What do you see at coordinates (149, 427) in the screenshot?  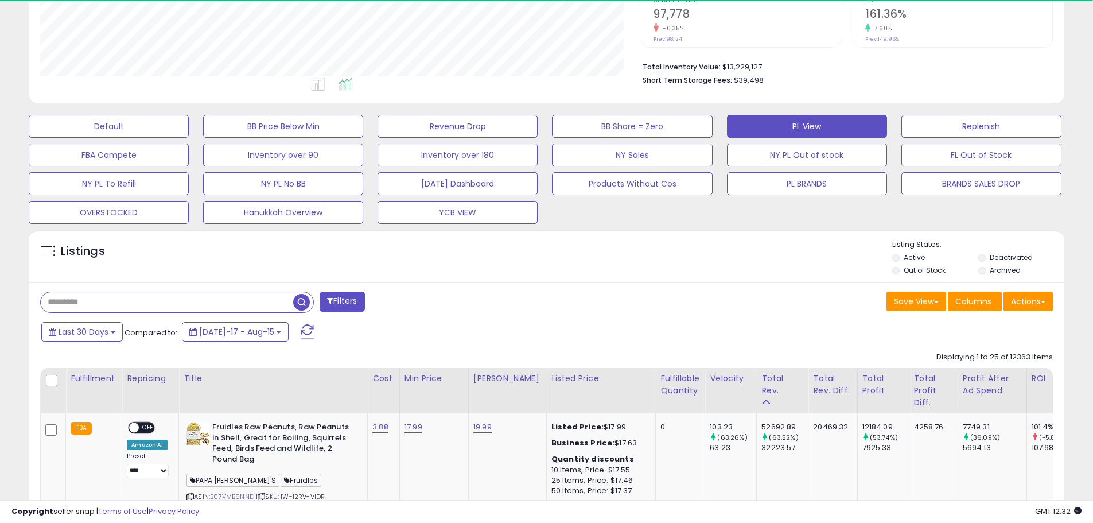 I see `span: OFF` at bounding box center [149, 427].